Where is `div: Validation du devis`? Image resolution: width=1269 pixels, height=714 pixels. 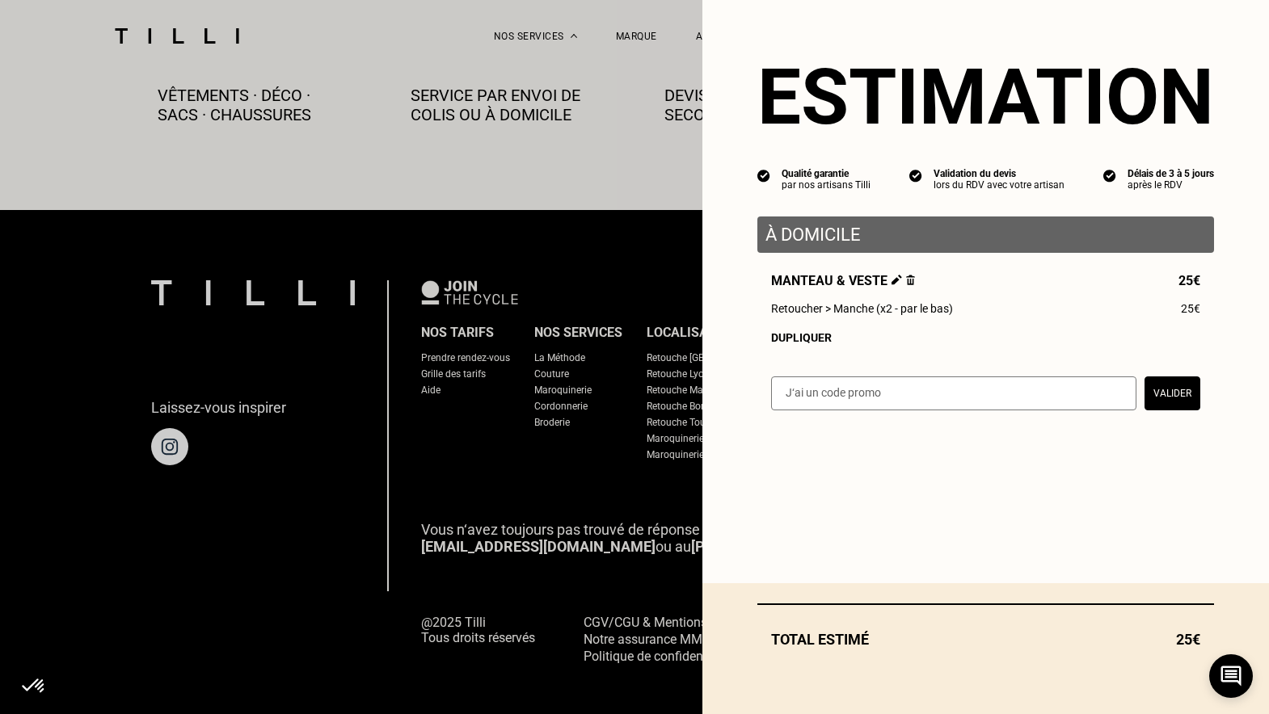
div: Validation du devis is located at coordinates (999, 174).